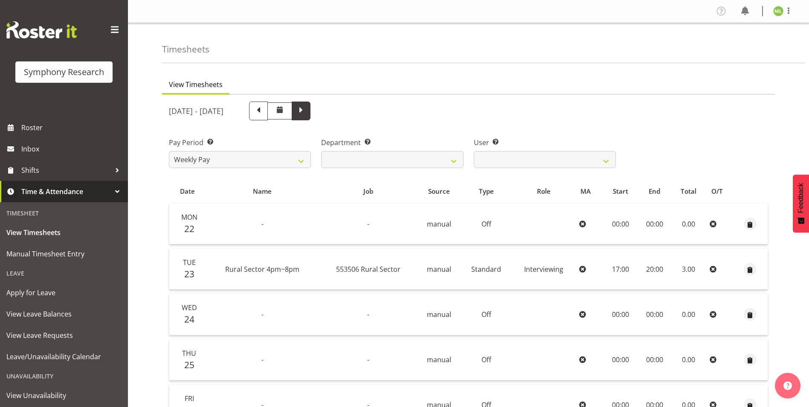 The height and width of the screenshot is (407, 809). Describe the element at coordinates (717, 191) in the screenshot. I see `span: O/T` at that location.